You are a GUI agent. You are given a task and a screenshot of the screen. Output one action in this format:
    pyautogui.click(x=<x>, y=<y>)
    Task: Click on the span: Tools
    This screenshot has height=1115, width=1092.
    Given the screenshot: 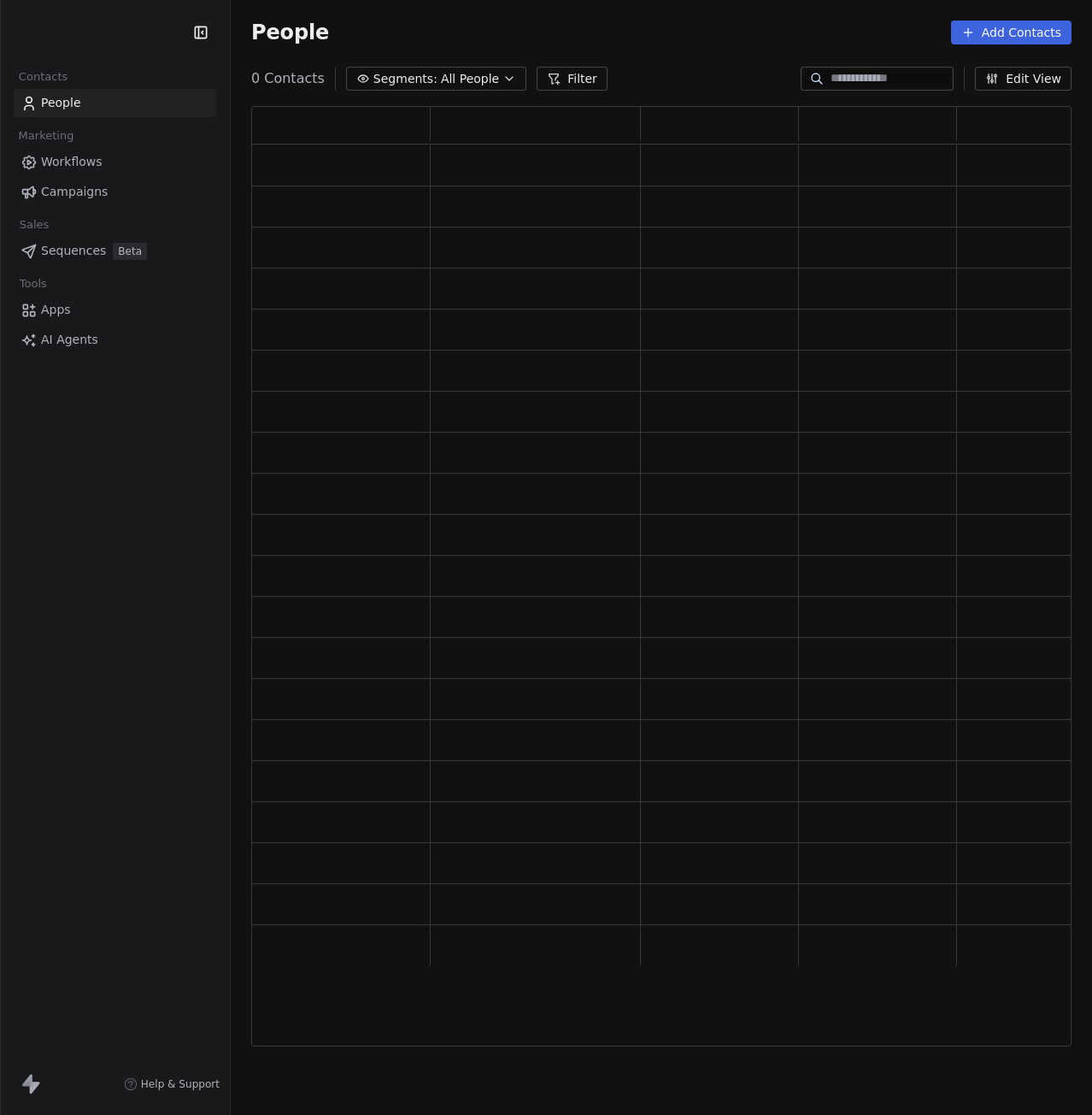 What is the action you would take?
    pyautogui.click(x=32, y=284)
    